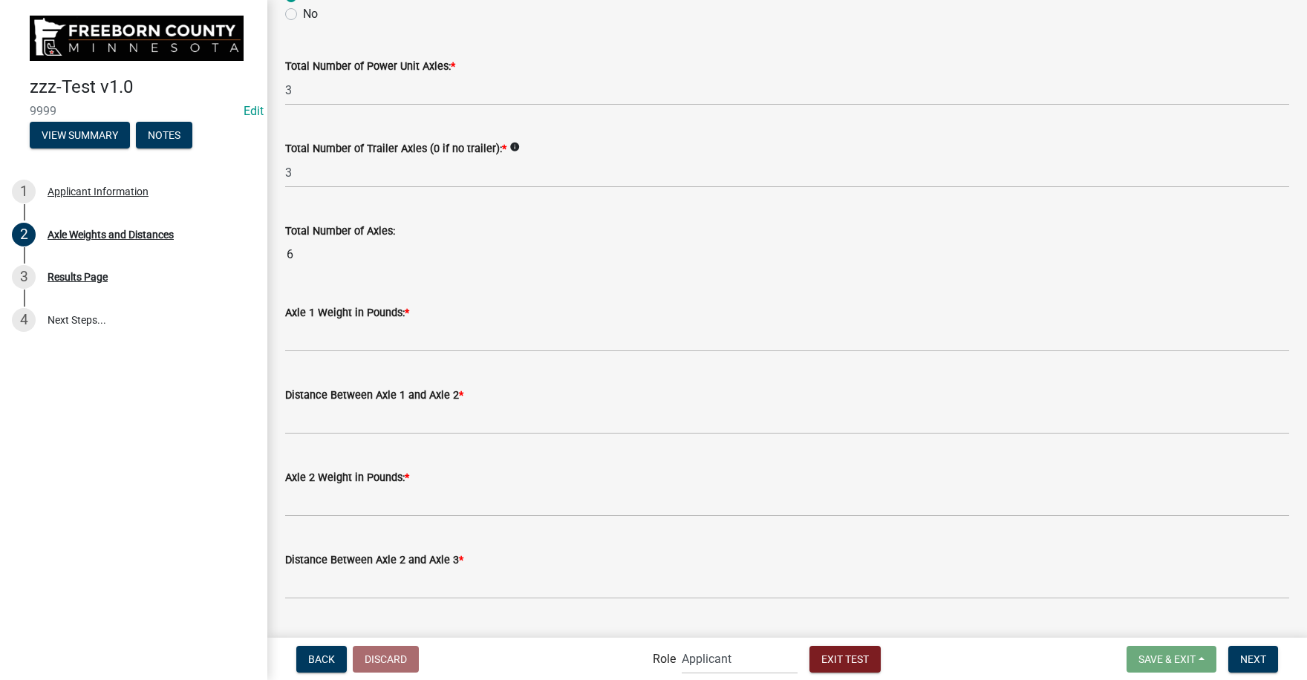 Image resolution: width=1307 pixels, height=680 pixels. I want to click on span: Back, so click(321, 658).